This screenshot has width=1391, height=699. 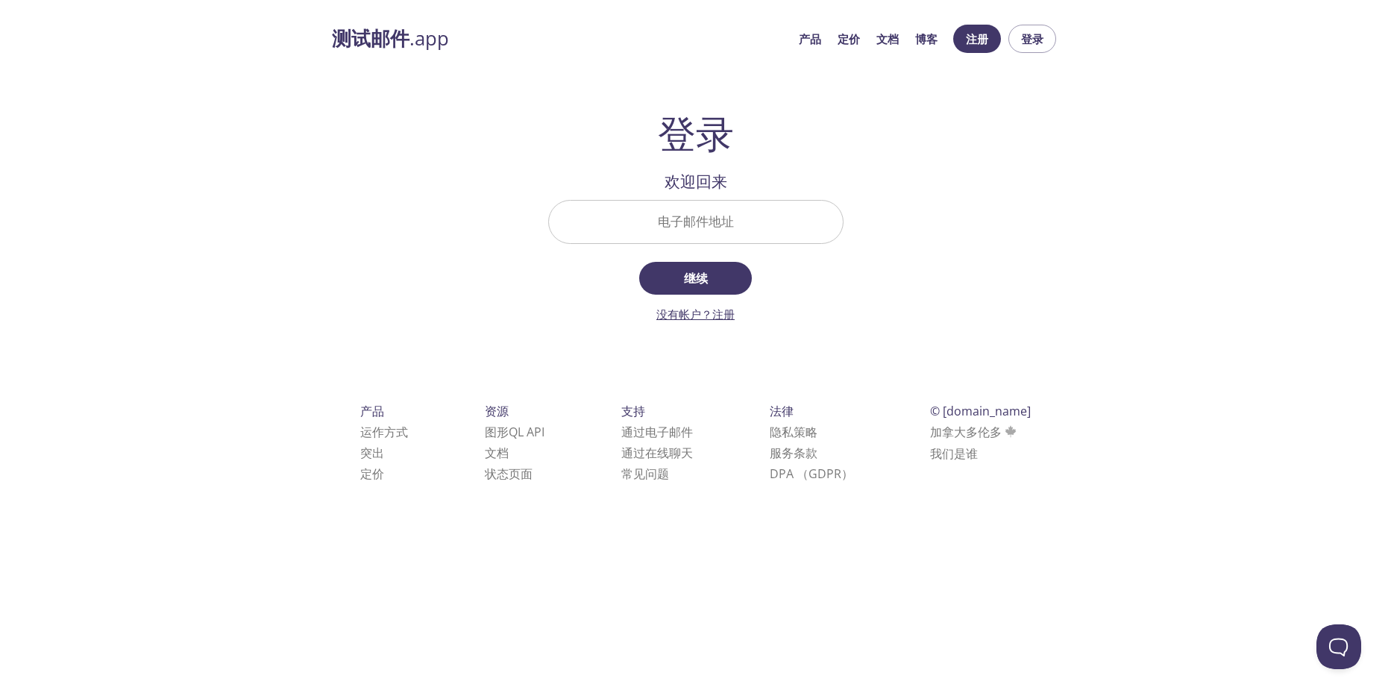 What do you see at coordinates (657, 432) in the screenshot?
I see `a: 通过电子邮件` at bounding box center [657, 432].